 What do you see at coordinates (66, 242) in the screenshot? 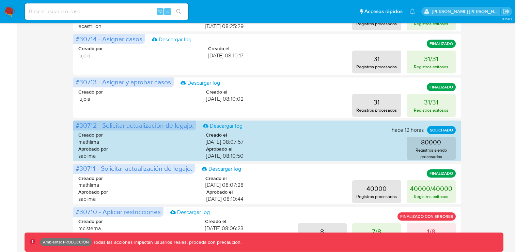
I see `p: Ambiente: PRODUCCIÓN` at bounding box center [66, 242].